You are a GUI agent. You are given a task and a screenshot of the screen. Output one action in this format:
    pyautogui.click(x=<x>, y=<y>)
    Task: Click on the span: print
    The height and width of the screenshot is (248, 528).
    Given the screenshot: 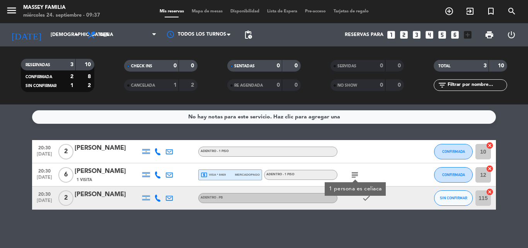 What is the action you would take?
    pyautogui.click(x=490, y=35)
    